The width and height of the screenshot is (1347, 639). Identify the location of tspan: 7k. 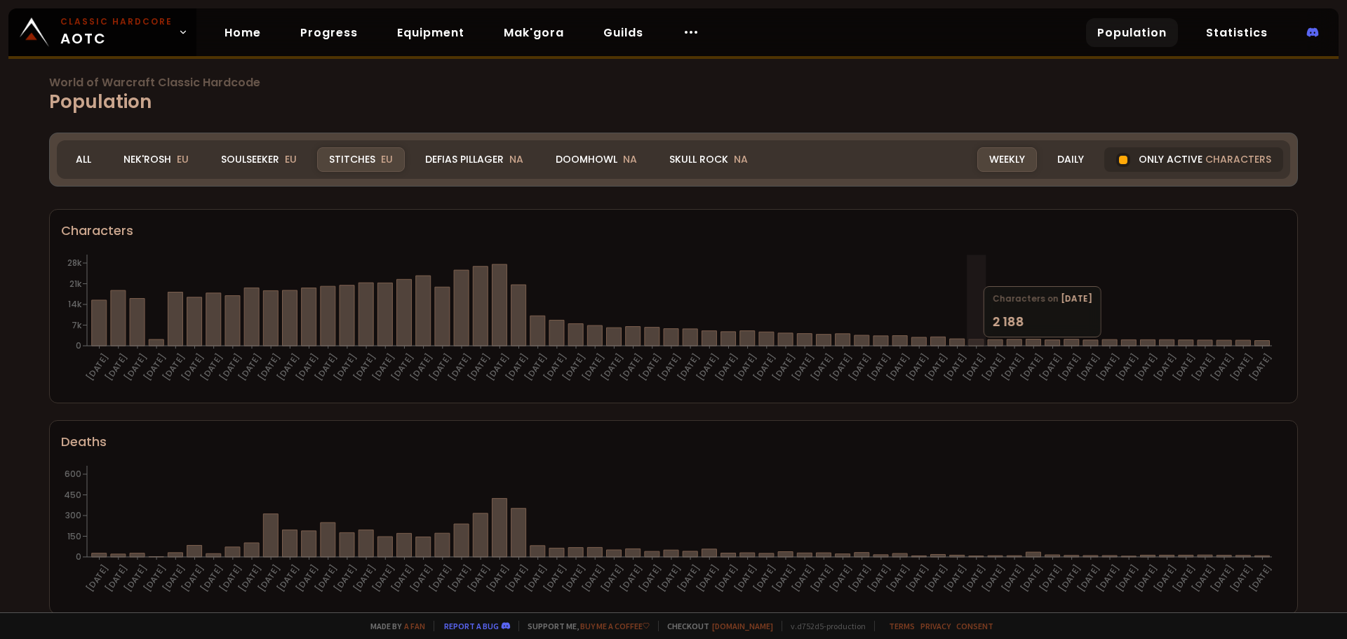
(76, 325).